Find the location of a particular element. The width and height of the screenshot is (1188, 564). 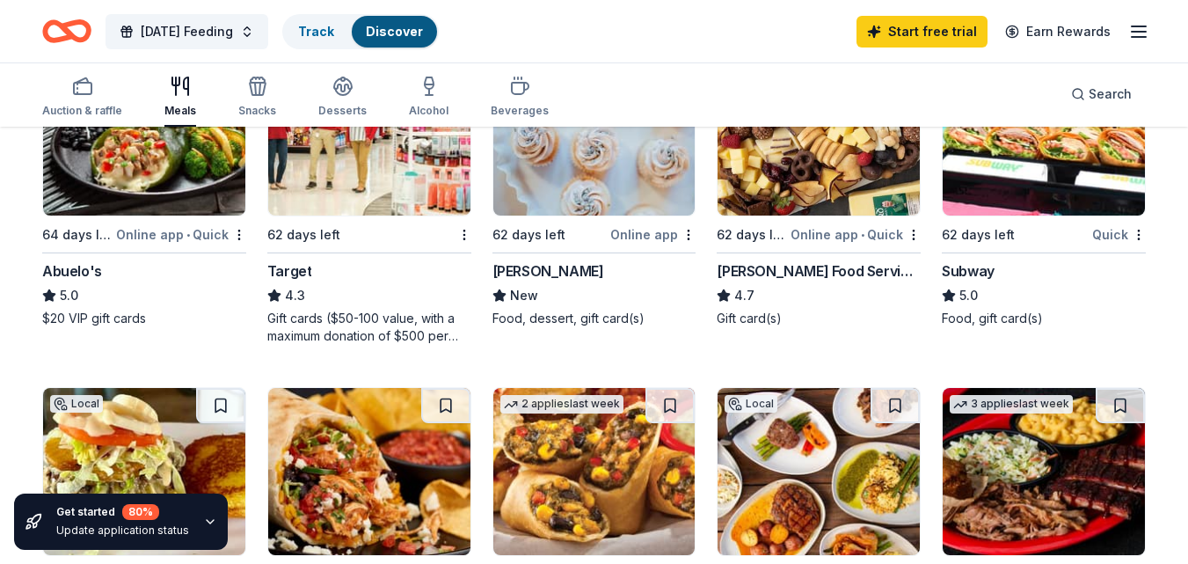

div: Alcohol is located at coordinates (428, 111).